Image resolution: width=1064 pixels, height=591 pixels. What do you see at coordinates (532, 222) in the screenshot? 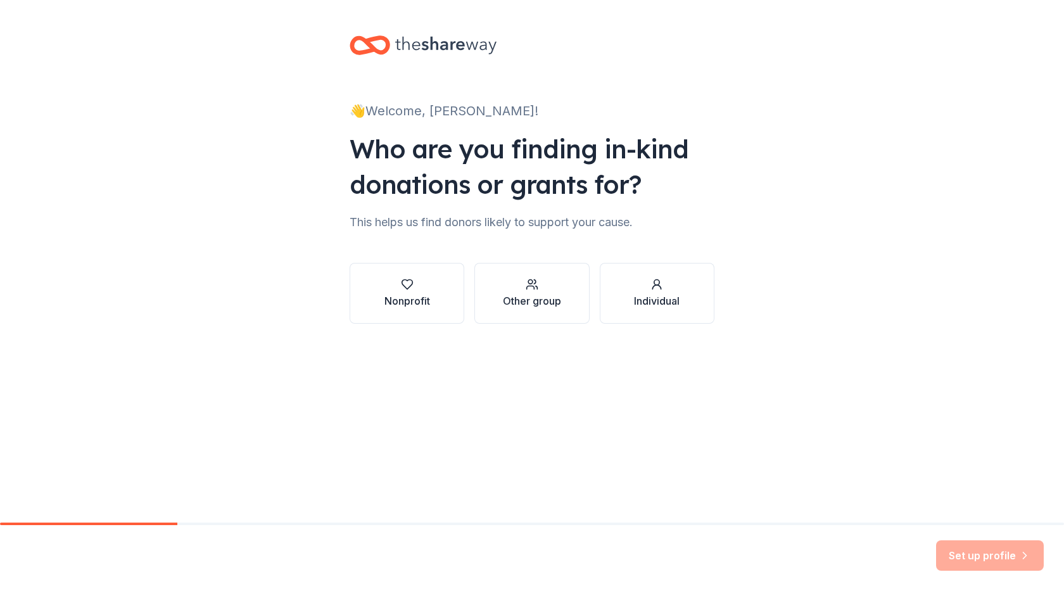
I see `div: This helps us find donors likely to support your cause.` at bounding box center [532, 222].